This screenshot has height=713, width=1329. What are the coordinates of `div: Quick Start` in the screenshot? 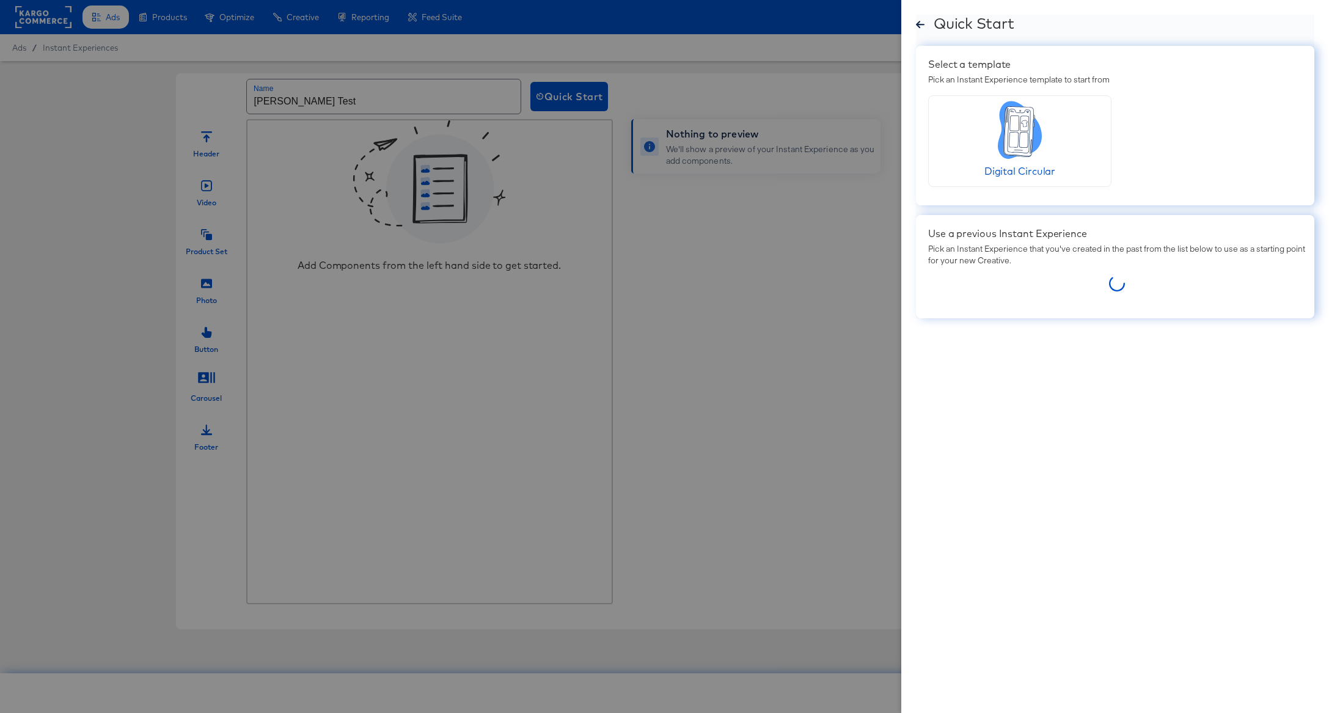 It's located at (973, 23).